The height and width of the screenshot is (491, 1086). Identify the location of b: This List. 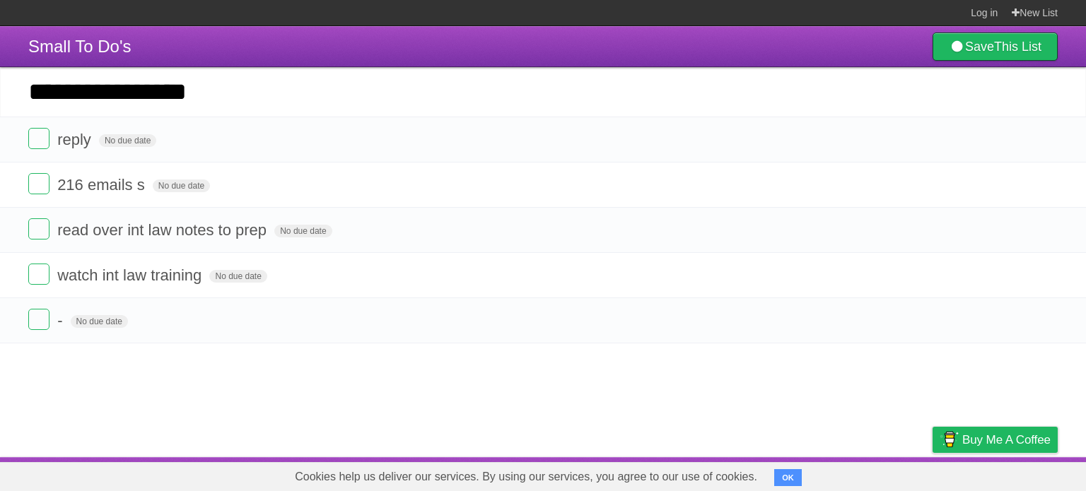
(1017, 47).